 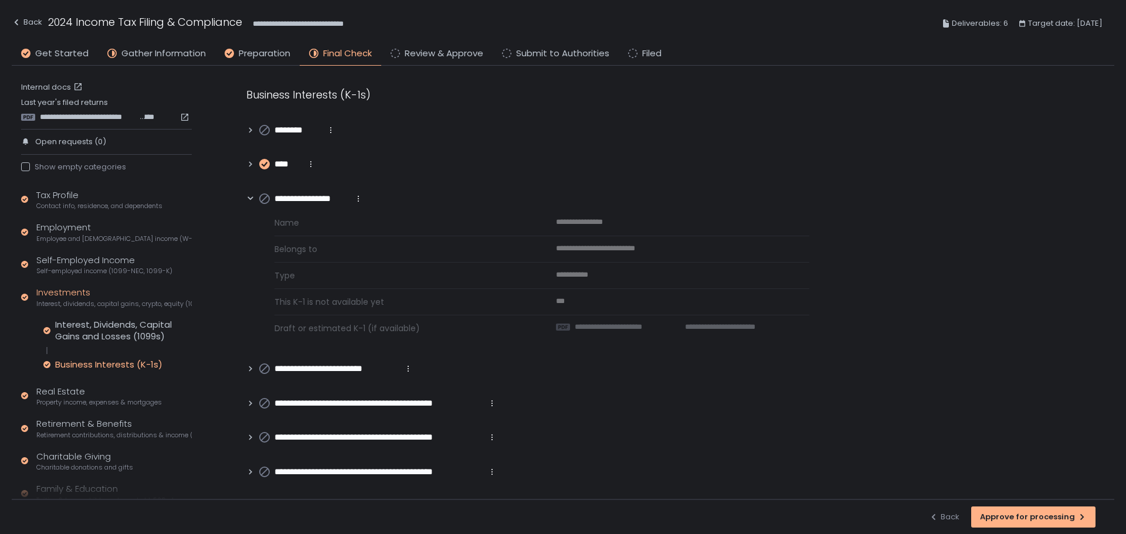 What do you see at coordinates (145, 22) in the screenshot?
I see `h1: 2024 Income Tax Filing & Compliance` at bounding box center [145, 22].